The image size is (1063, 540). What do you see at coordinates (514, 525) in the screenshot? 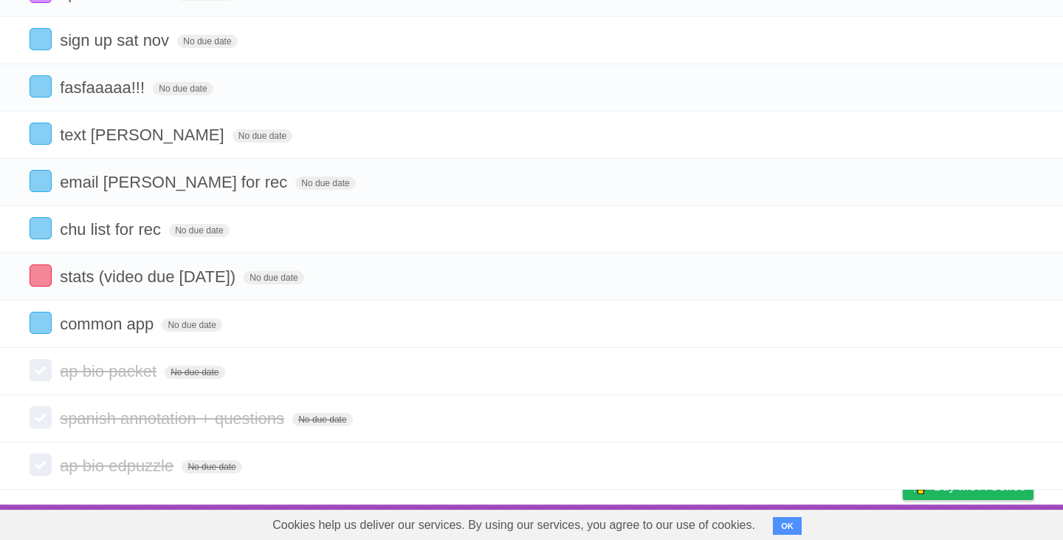
I see `span: Cookies help us deliver our services. By using our services, you agree to our use of cookies.` at bounding box center [514, 525].